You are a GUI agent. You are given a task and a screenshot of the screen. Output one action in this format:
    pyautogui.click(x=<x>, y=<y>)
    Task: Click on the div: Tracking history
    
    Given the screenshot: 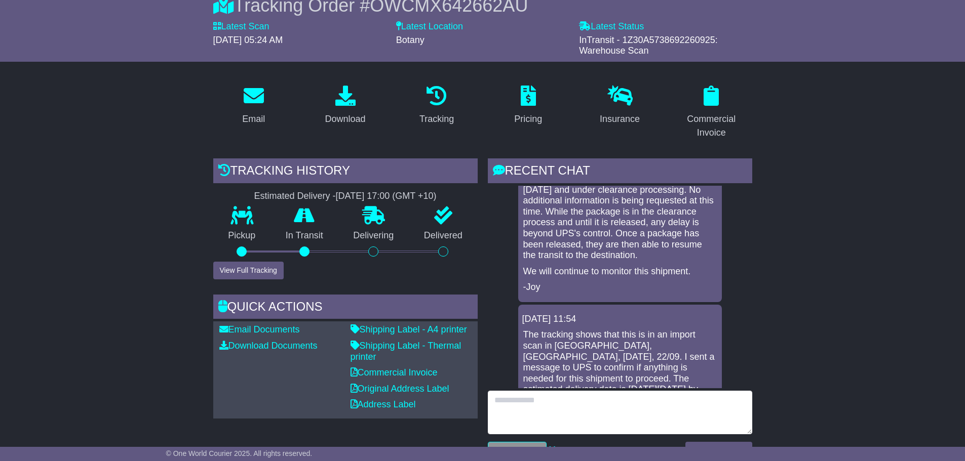 What is the action you would take?
    pyautogui.click(x=345, y=172)
    